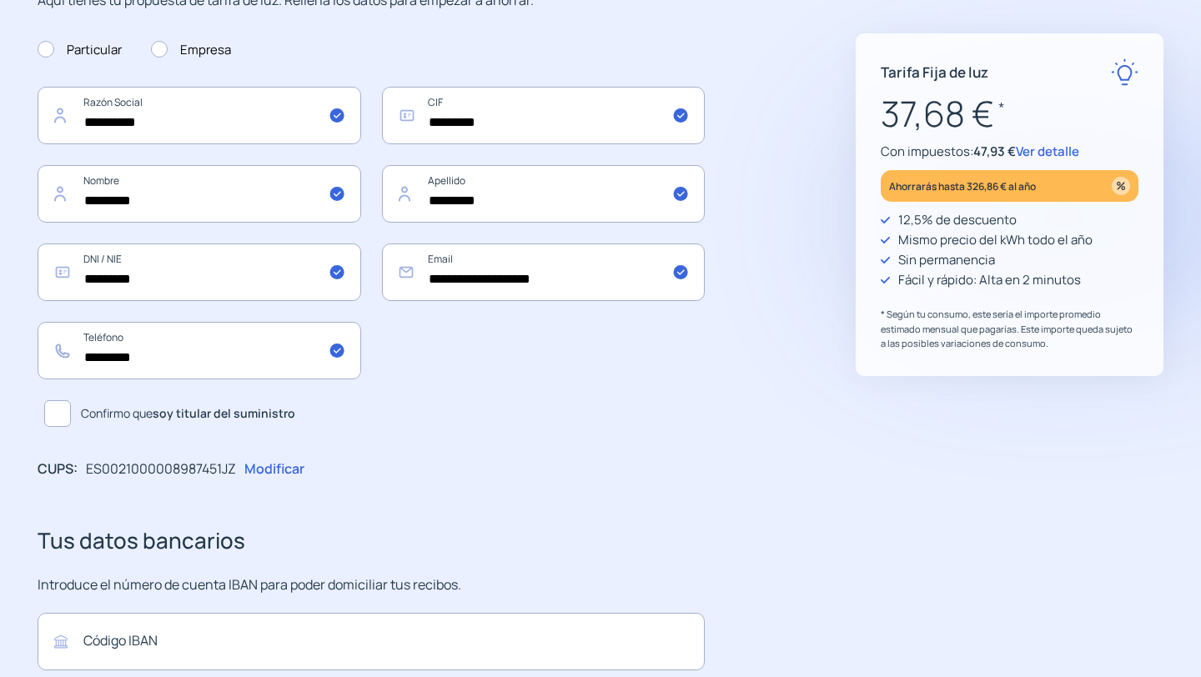 The image size is (1201, 677). I want to click on span: 47,93 €, so click(994, 151).